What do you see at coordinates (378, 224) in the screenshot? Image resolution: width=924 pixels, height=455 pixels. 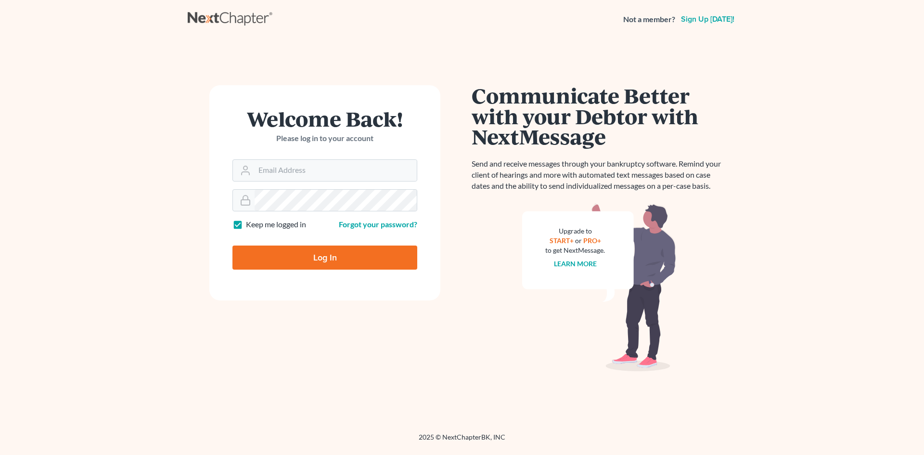 I see `a: Forgot your password?` at bounding box center [378, 224].